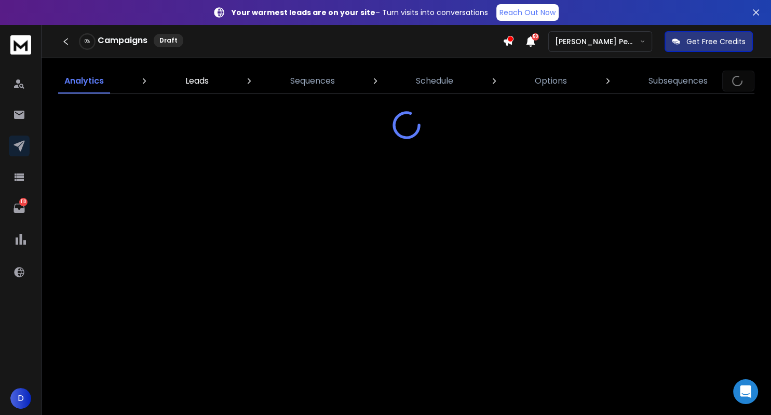 The image size is (771, 415). I want to click on a: 110, so click(19, 208).